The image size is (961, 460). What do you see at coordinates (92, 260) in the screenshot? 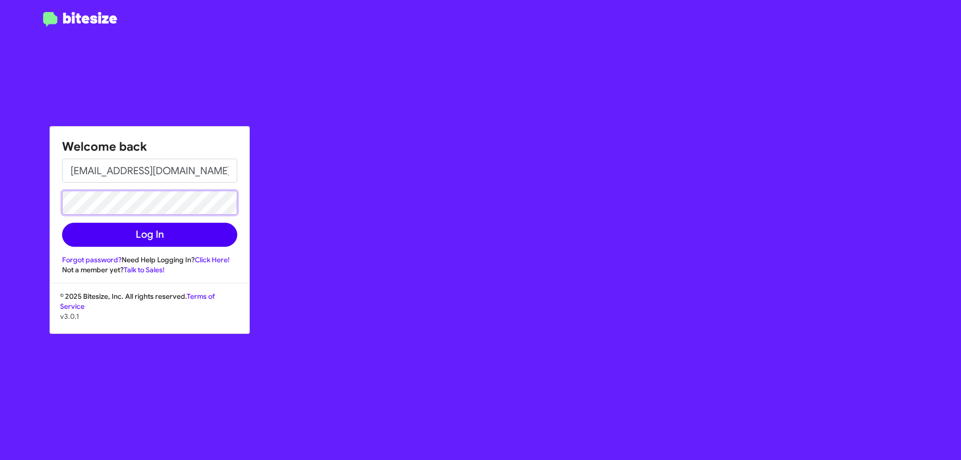
I see `a: Forgot password?` at bounding box center [92, 260].